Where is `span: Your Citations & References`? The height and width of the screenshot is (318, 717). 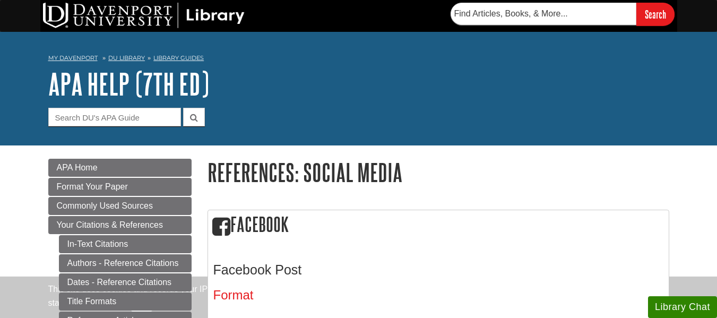 span: Your Citations & References is located at coordinates (110, 224).